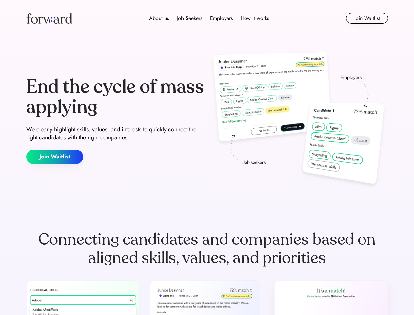 The height and width of the screenshot is (315, 414). What do you see at coordinates (207, 248) in the screenshot?
I see `div: Connecting candidates and companies based on aligned skills, values, and priorities` at bounding box center [207, 248].